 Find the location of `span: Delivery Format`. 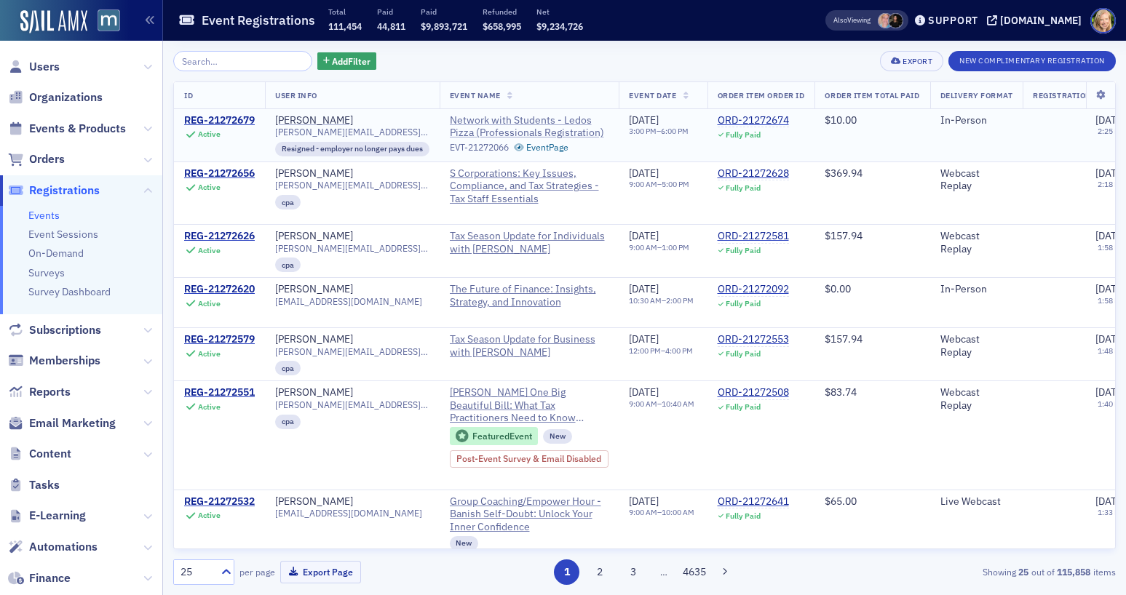

span: Delivery Format is located at coordinates (977, 95).